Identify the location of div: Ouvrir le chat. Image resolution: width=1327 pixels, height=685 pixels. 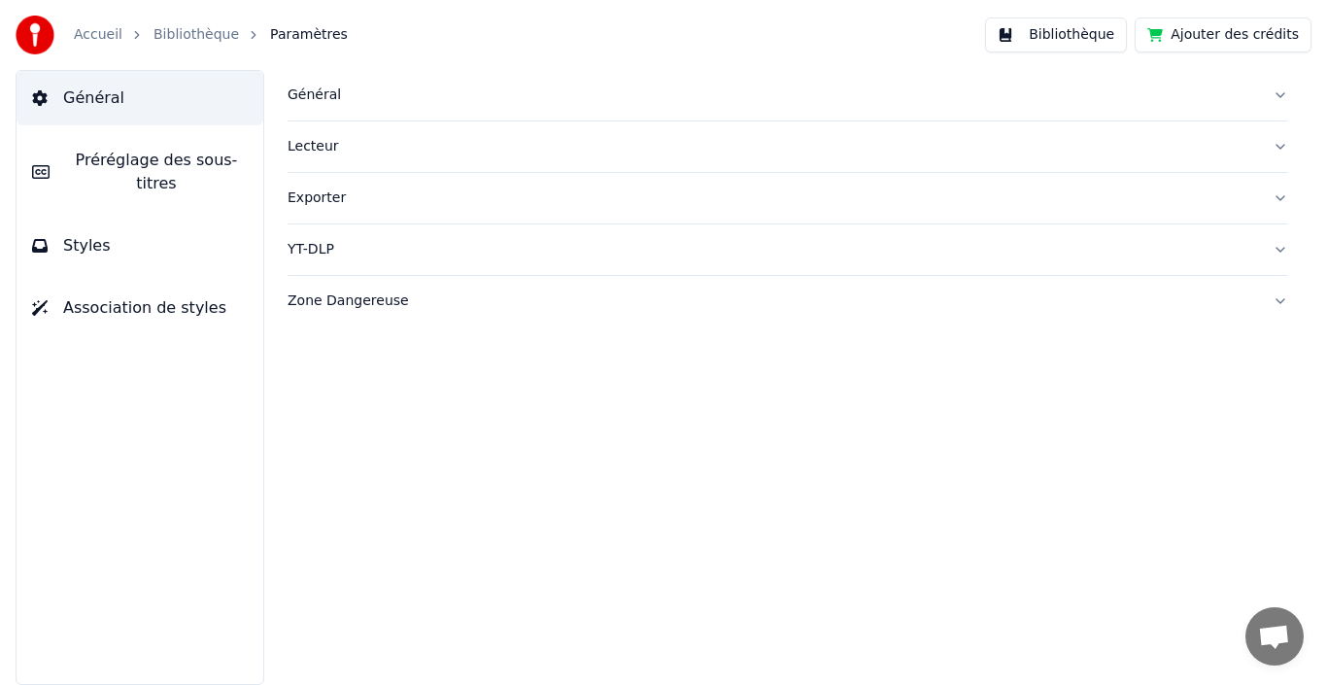
(1275, 636).